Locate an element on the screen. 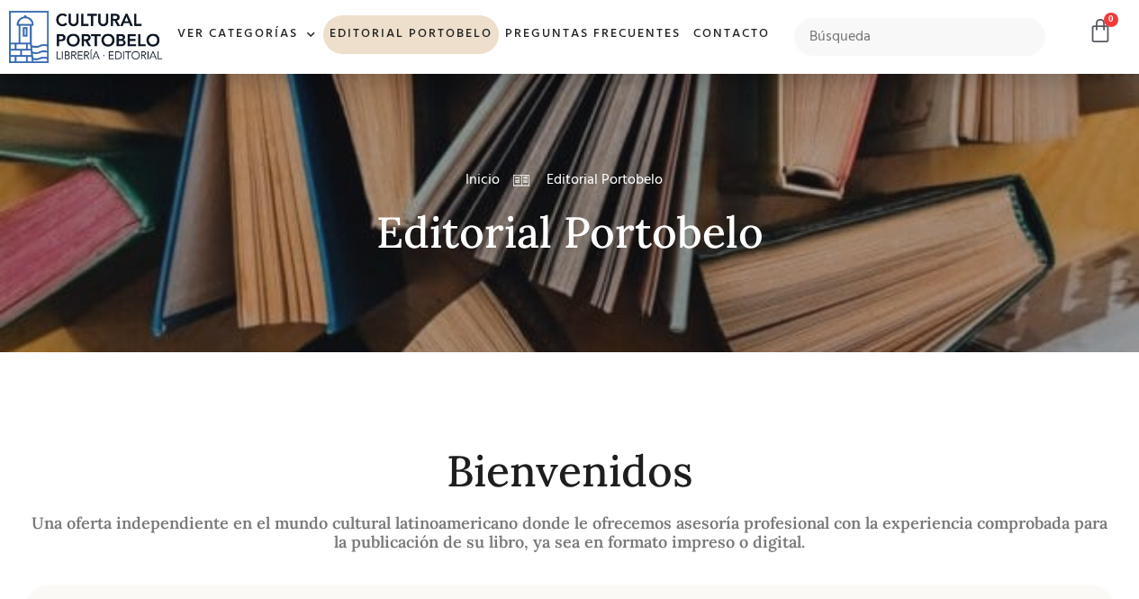 This screenshot has width=1139, height=599. h2: Bienvenidos is located at coordinates (569, 471).